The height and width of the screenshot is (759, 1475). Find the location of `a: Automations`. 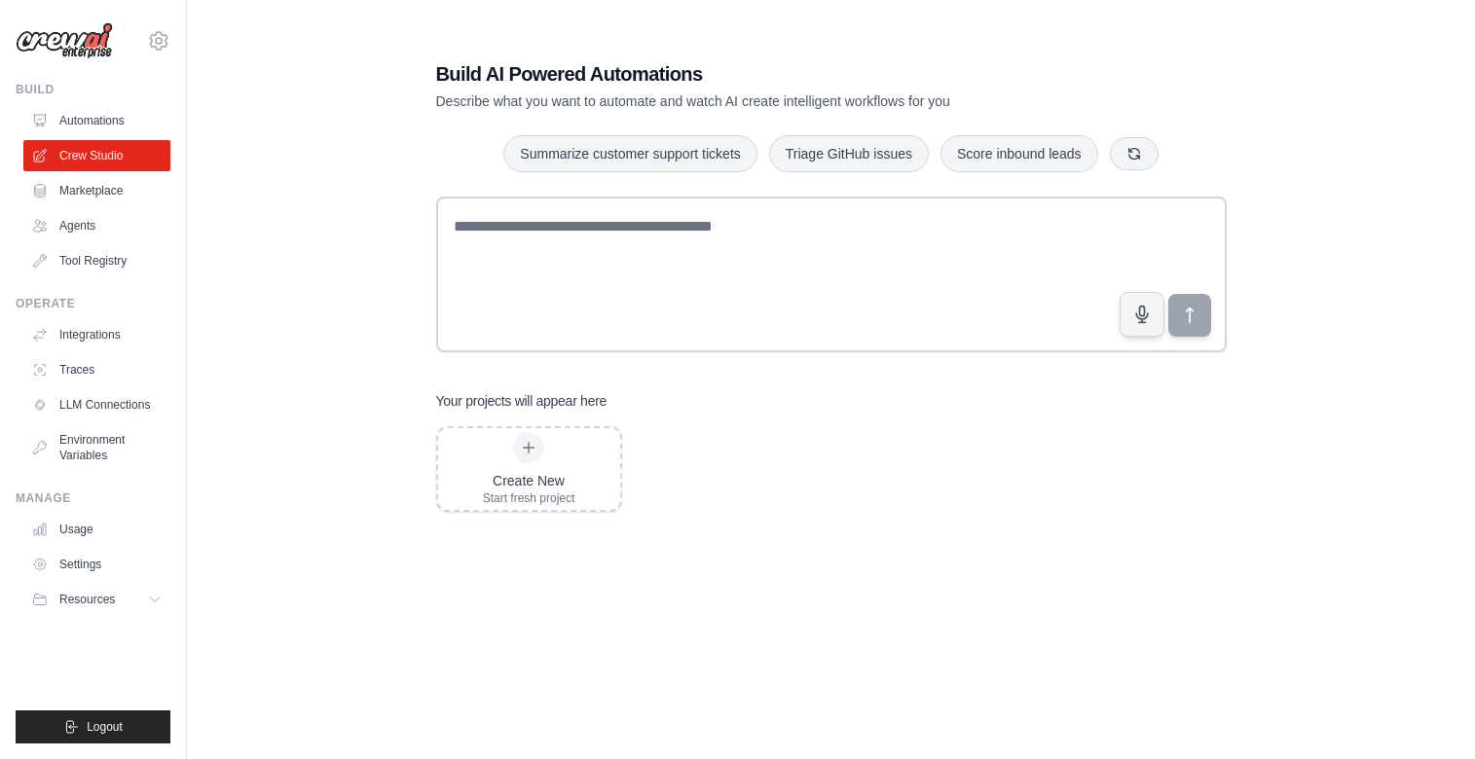

a: Automations is located at coordinates (96, 121).